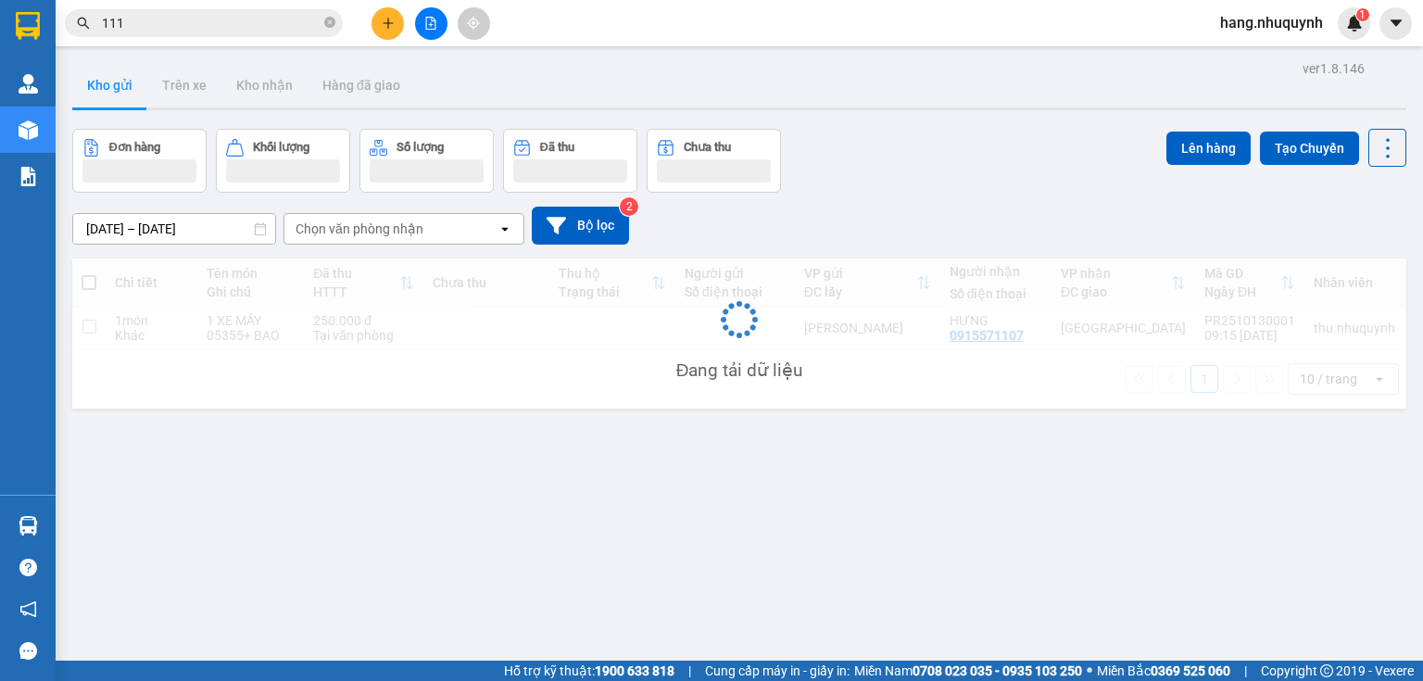 This screenshot has width=1423, height=681. Describe the element at coordinates (1395, 23) in the screenshot. I see `button: caret-down` at that location.